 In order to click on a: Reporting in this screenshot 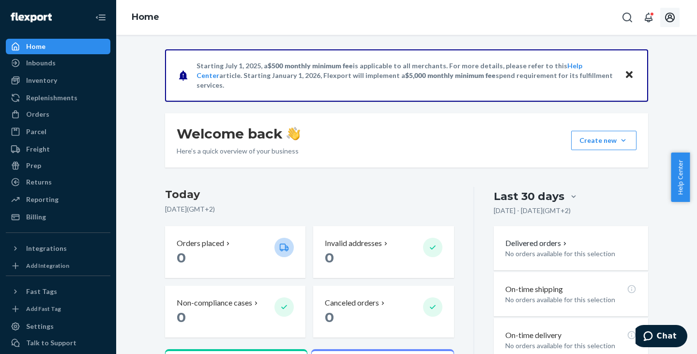, I will do `click(58, 199)`.